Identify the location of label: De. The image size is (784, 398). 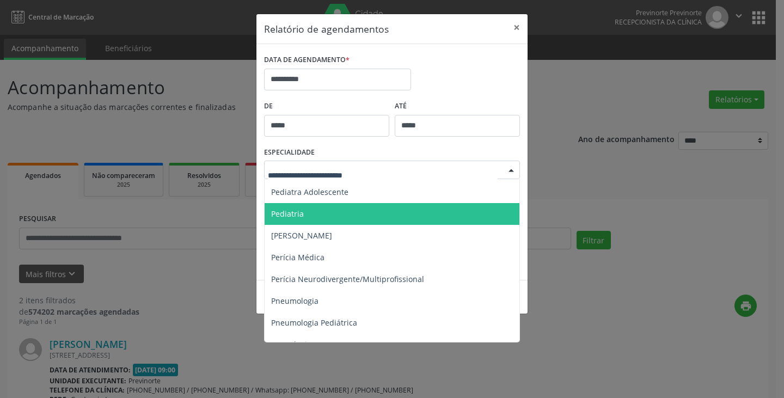
(327, 106).